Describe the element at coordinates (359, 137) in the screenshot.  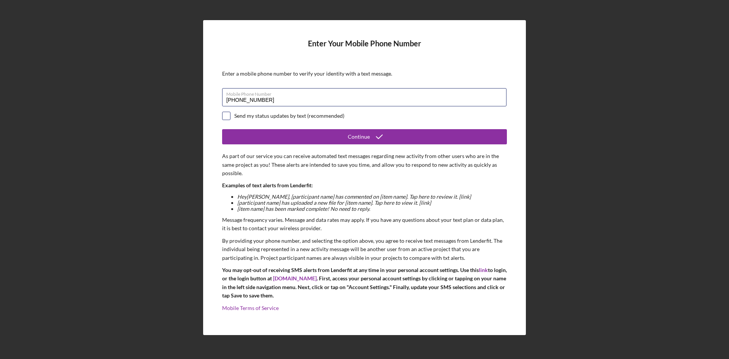
I see `div: Continue` at that location.